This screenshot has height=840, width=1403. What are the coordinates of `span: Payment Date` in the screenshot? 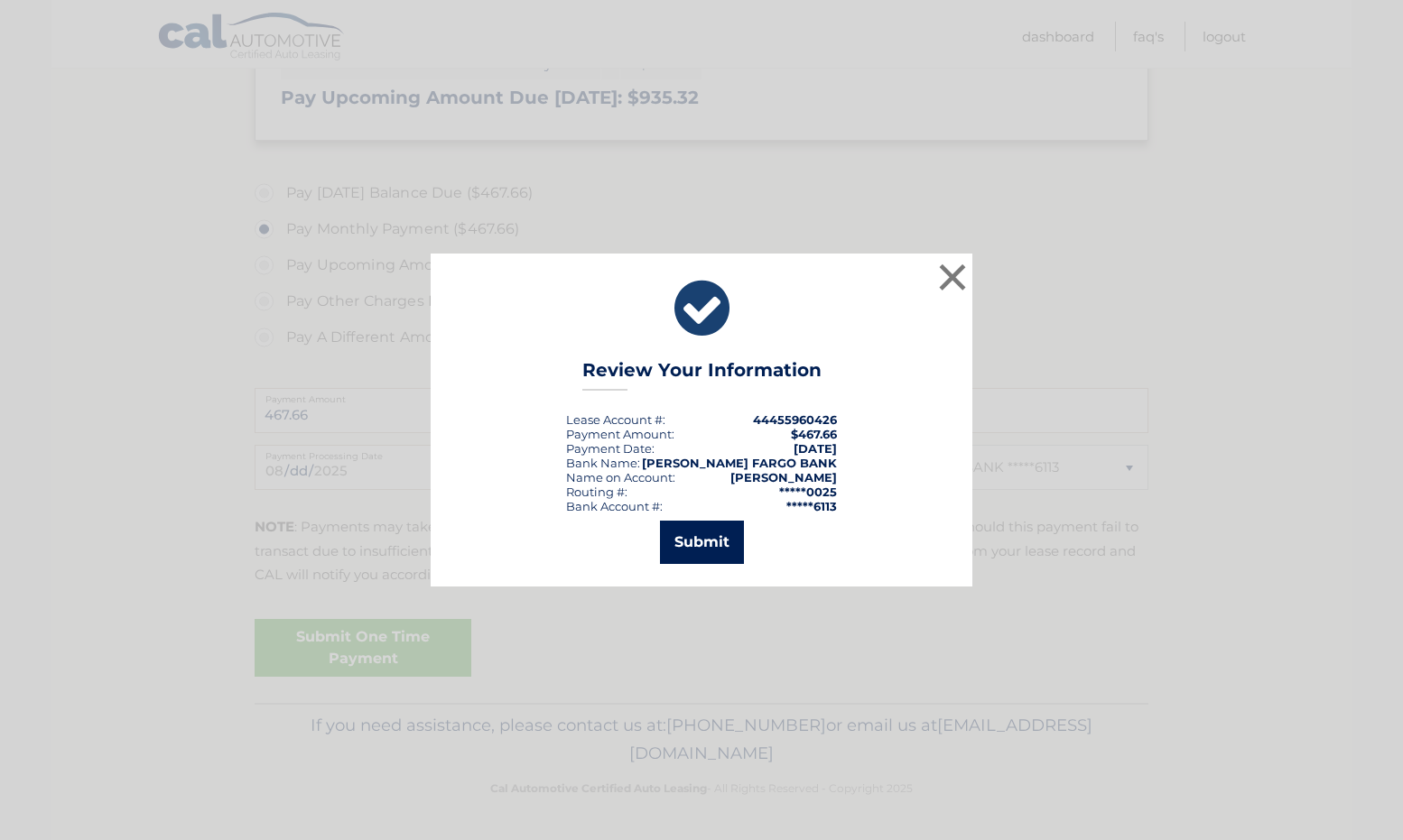 It's located at (608, 449).